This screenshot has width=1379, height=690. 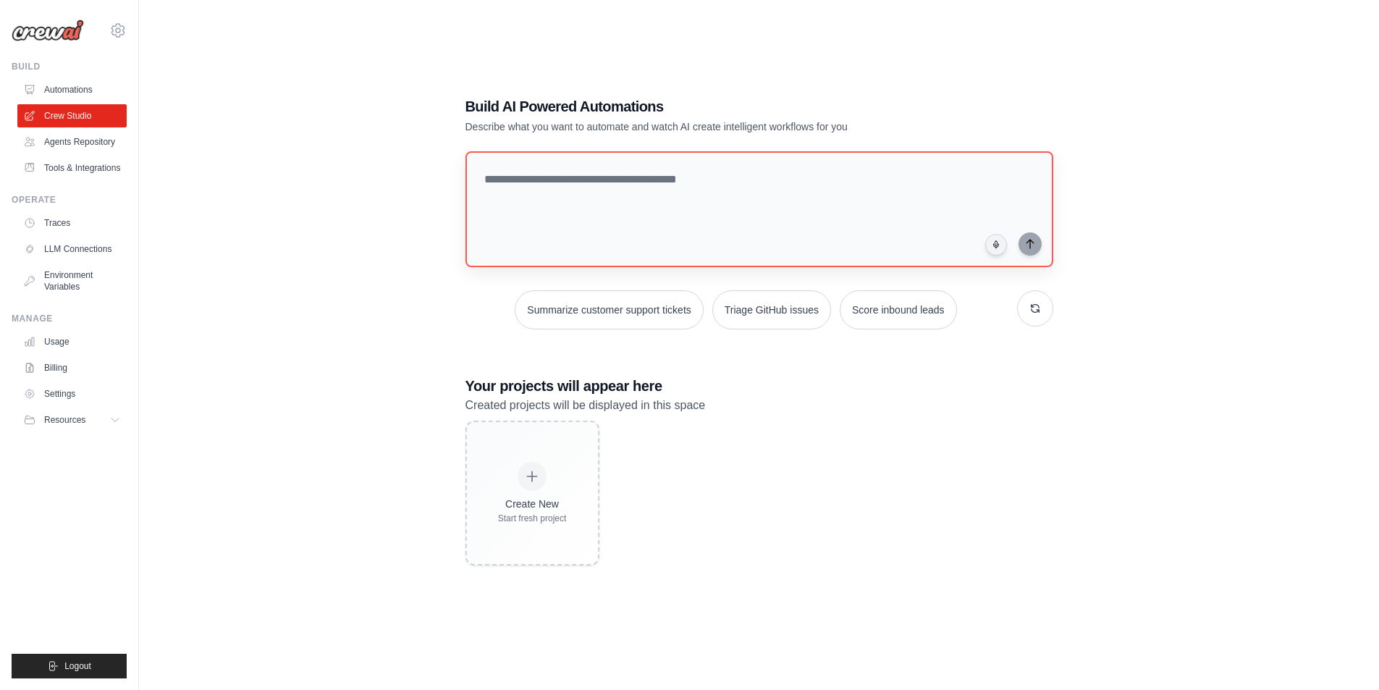 What do you see at coordinates (72, 90) in the screenshot?
I see `a: Automations` at bounding box center [72, 90].